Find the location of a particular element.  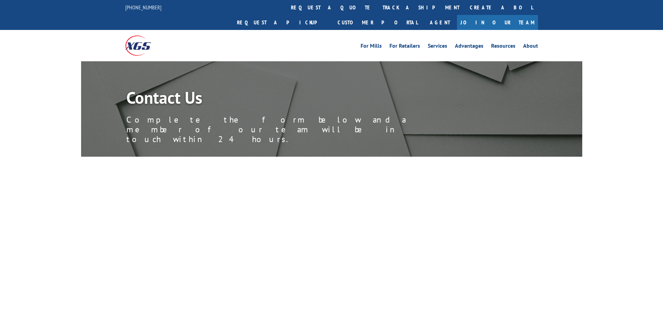

a: Agent is located at coordinates (440, 22).